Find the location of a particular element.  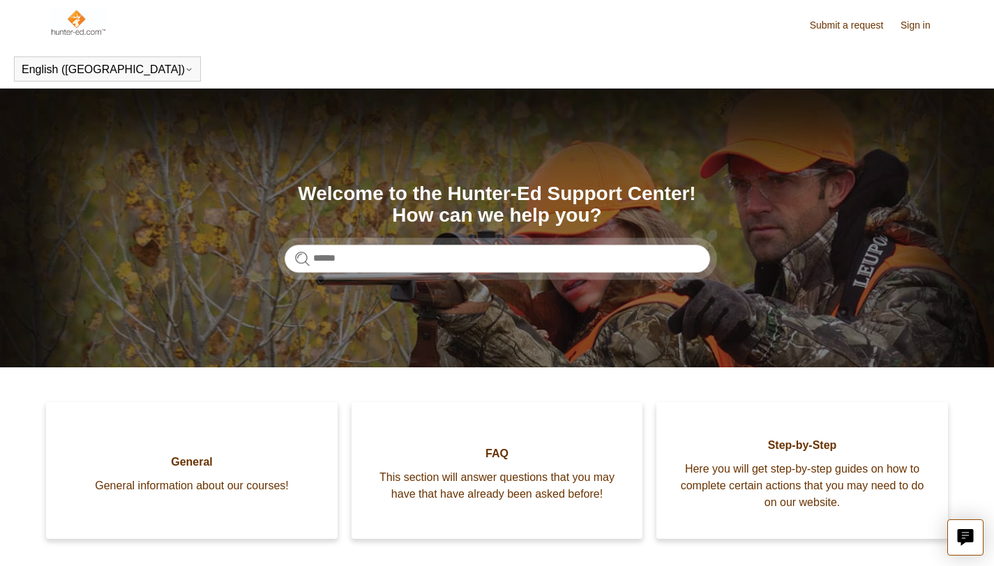

button: Live chat is located at coordinates (965, 538).